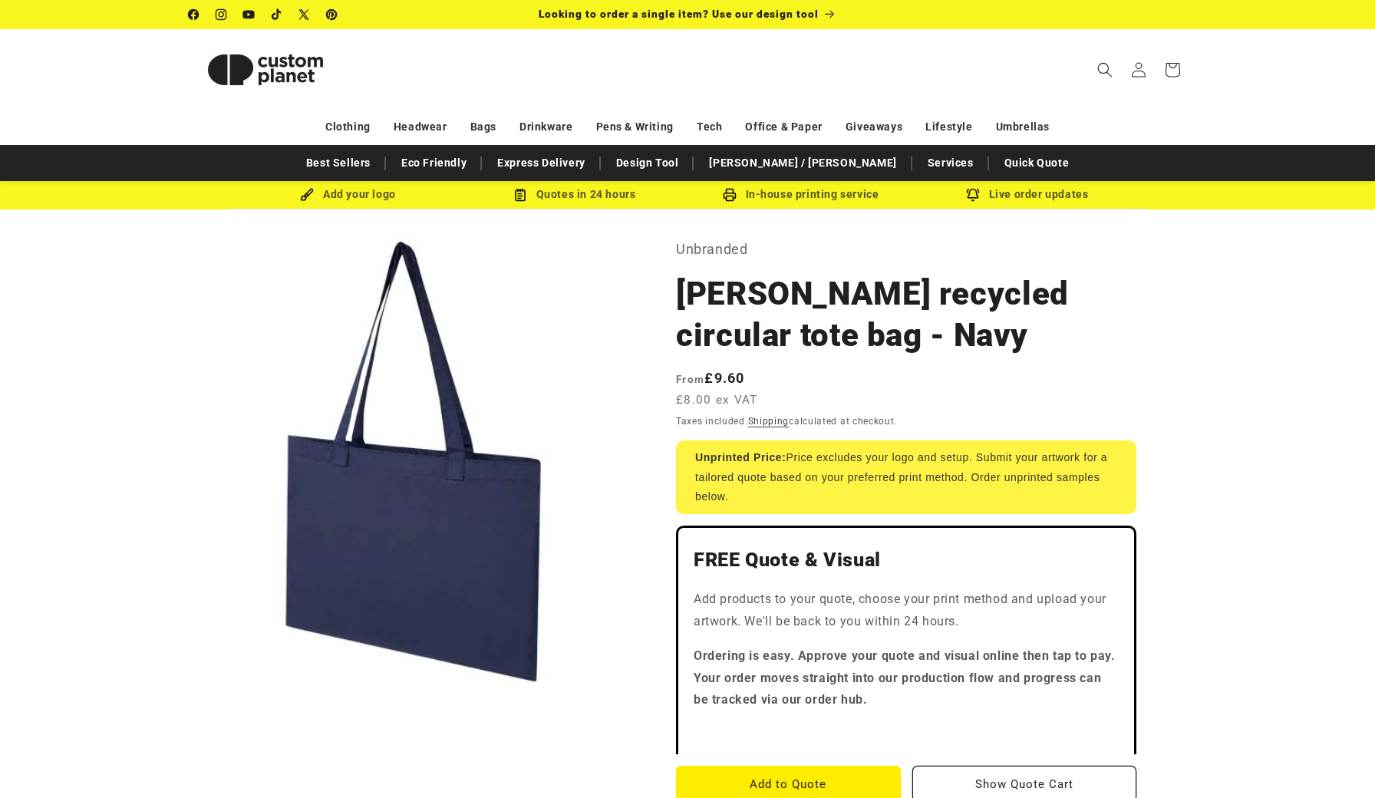 This screenshot has height=798, width=1375. I want to click on div: Taxes included. calculated at checkout., so click(906, 421).